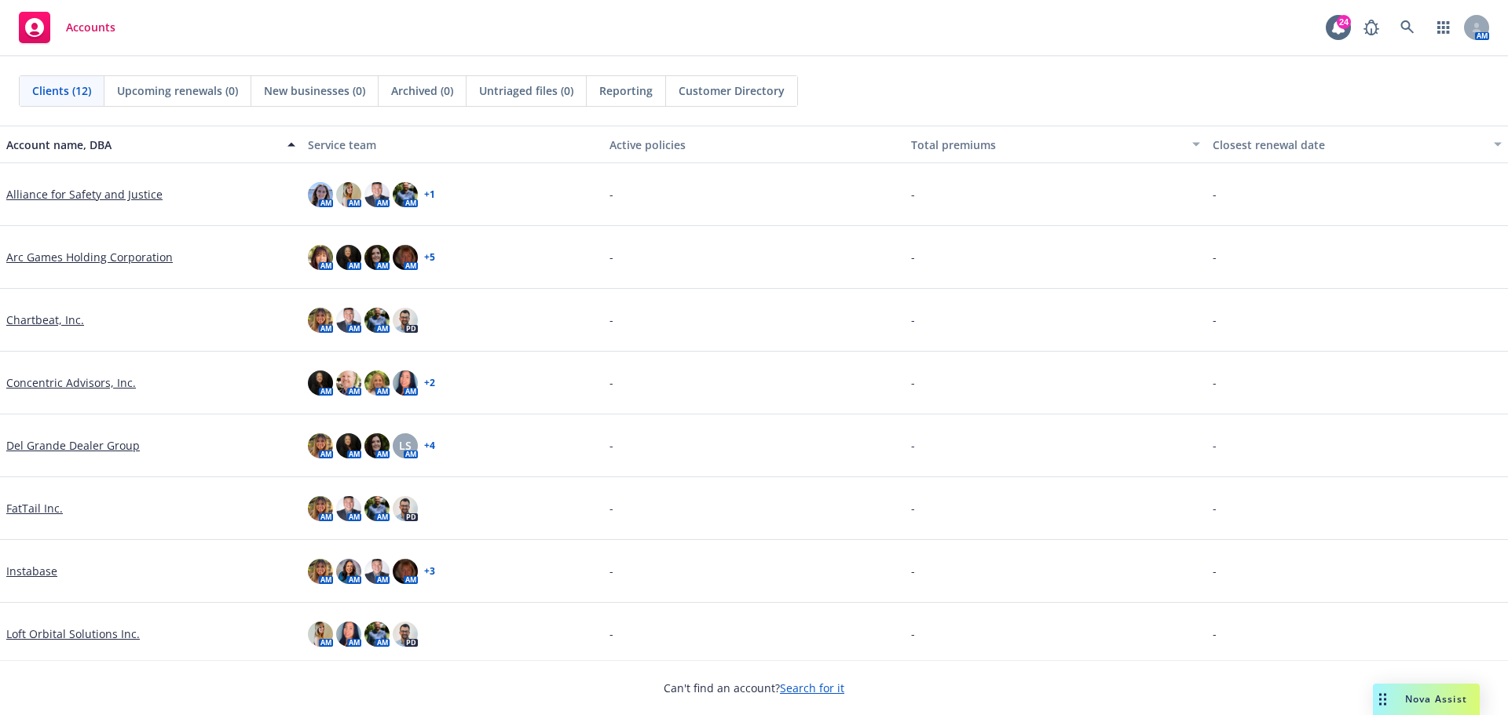 This screenshot has width=1508, height=715. What do you see at coordinates (429, 195) in the screenshot?
I see `a: + 1` at bounding box center [429, 195].